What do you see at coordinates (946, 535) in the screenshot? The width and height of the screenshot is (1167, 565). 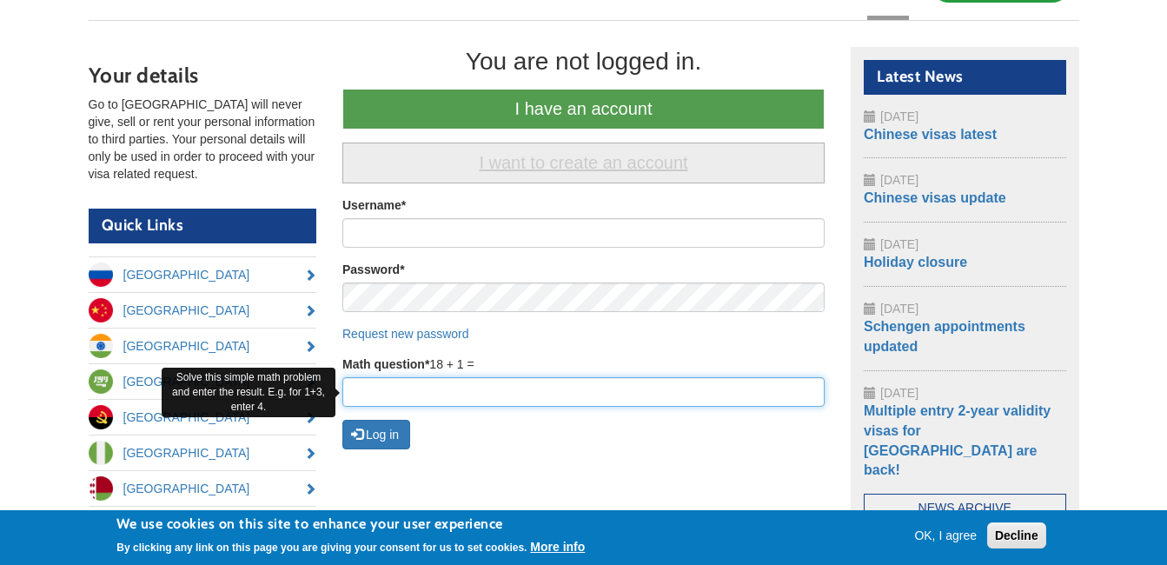 I see `button: OK, I agree` at bounding box center [946, 535].